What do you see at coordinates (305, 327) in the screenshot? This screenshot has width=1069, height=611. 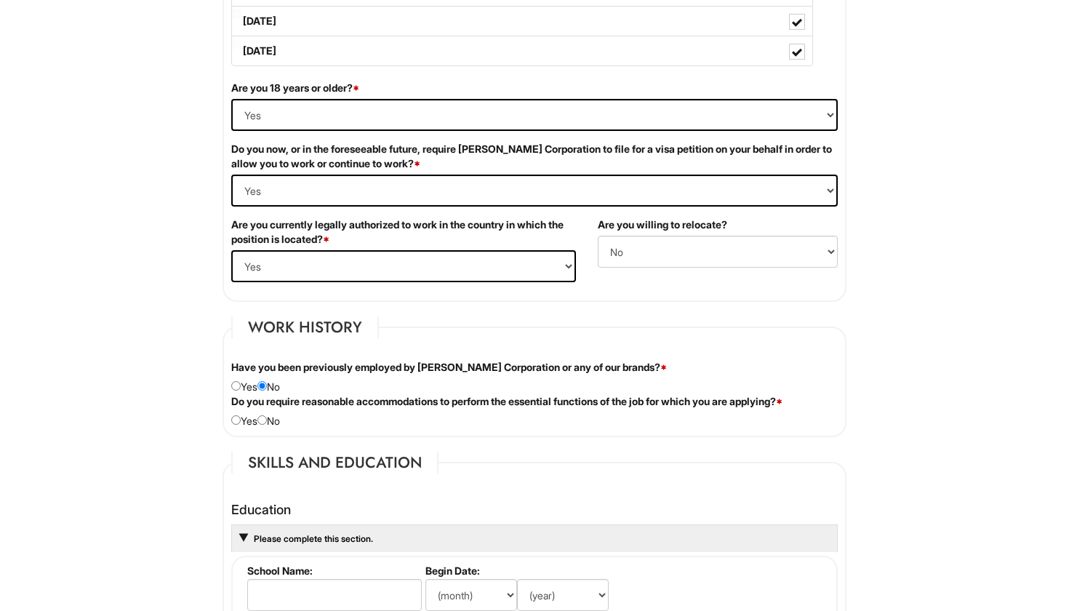 I see `legend: Work History` at bounding box center [305, 327].